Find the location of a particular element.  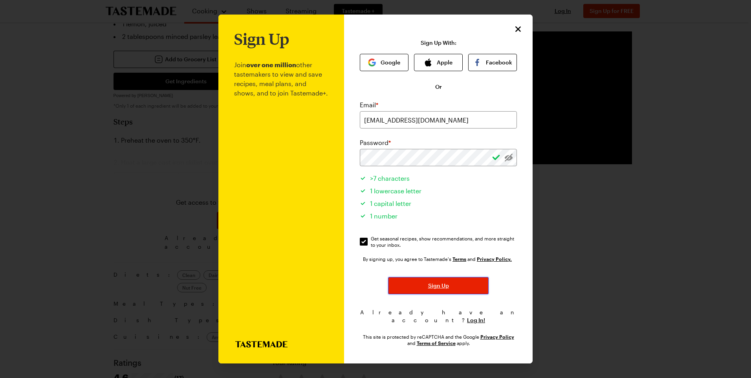

a: Tastemade Privacy Policy is located at coordinates (494, 259).